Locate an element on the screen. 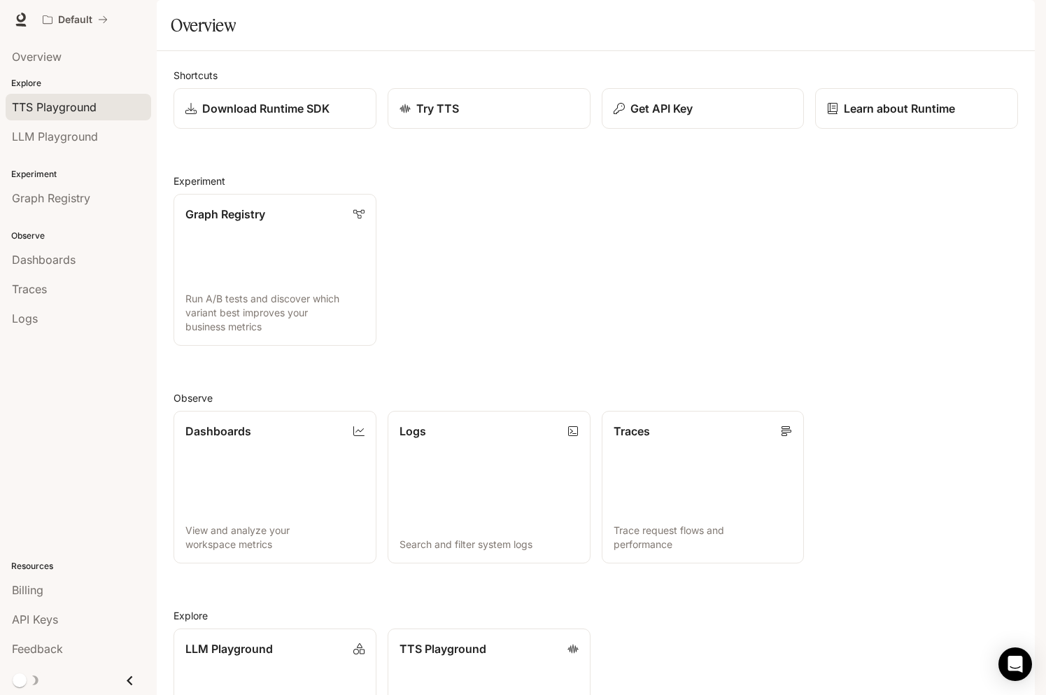 The width and height of the screenshot is (1046, 695). a: LogsSearch and filter system logs is located at coordinates (489, 486).